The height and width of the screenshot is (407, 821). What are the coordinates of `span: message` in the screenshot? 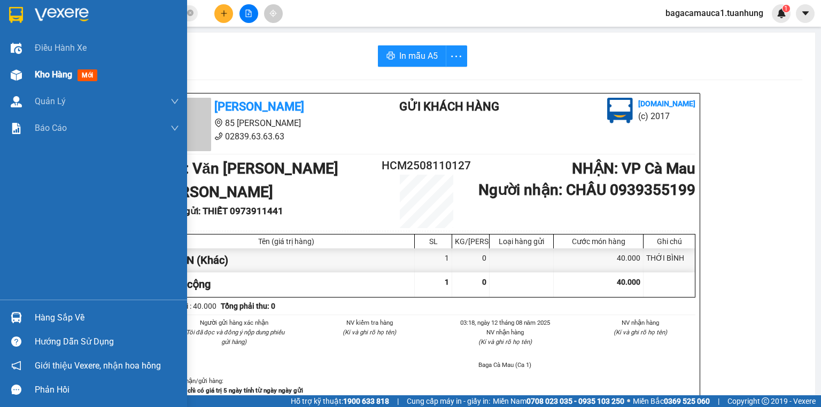 It's located at (16, 390).